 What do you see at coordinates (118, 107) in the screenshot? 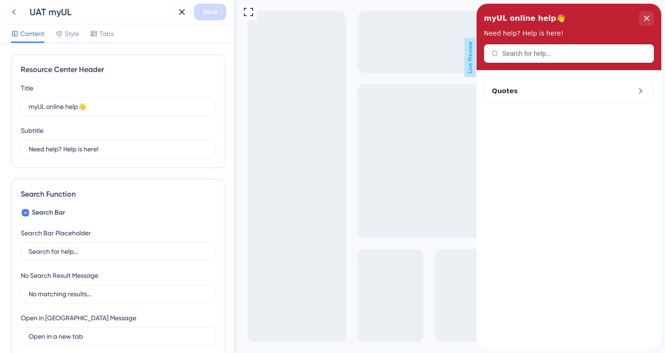
I see `input: Title` at bounding box center [118, 107].